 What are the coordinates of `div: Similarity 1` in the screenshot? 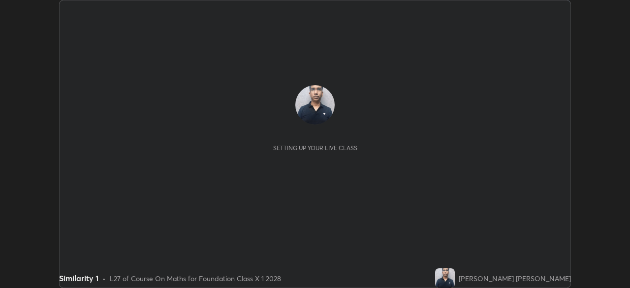 It's located at (79, 278).